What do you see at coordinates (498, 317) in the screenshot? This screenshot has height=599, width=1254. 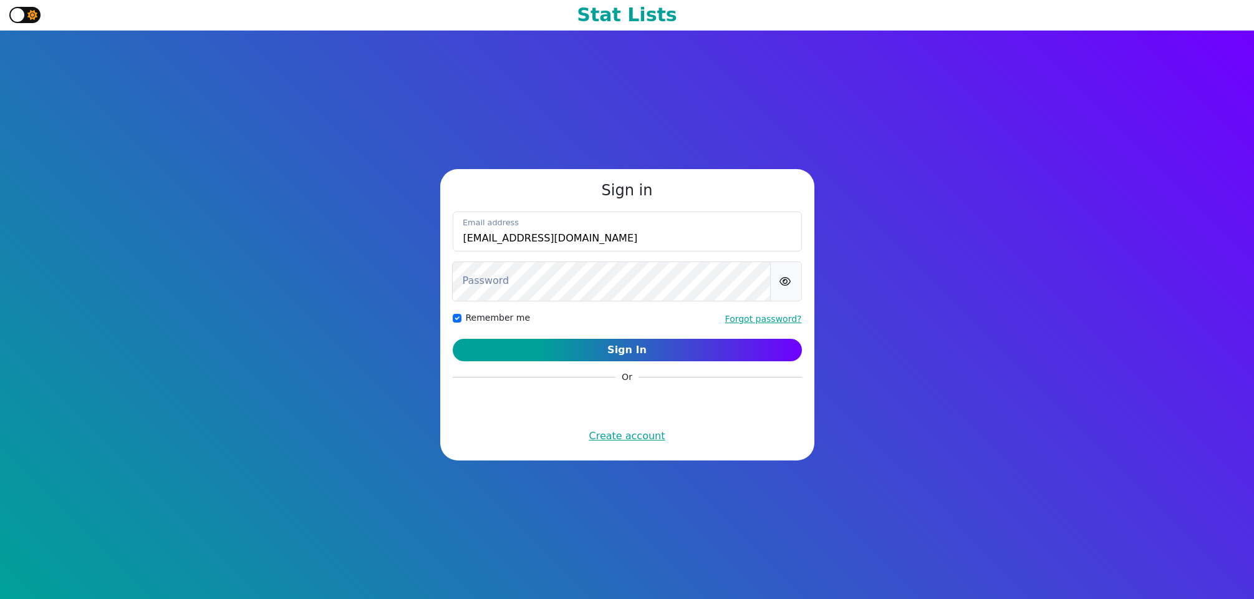 I see `label: Remember me` at bounding box center [498, 317].